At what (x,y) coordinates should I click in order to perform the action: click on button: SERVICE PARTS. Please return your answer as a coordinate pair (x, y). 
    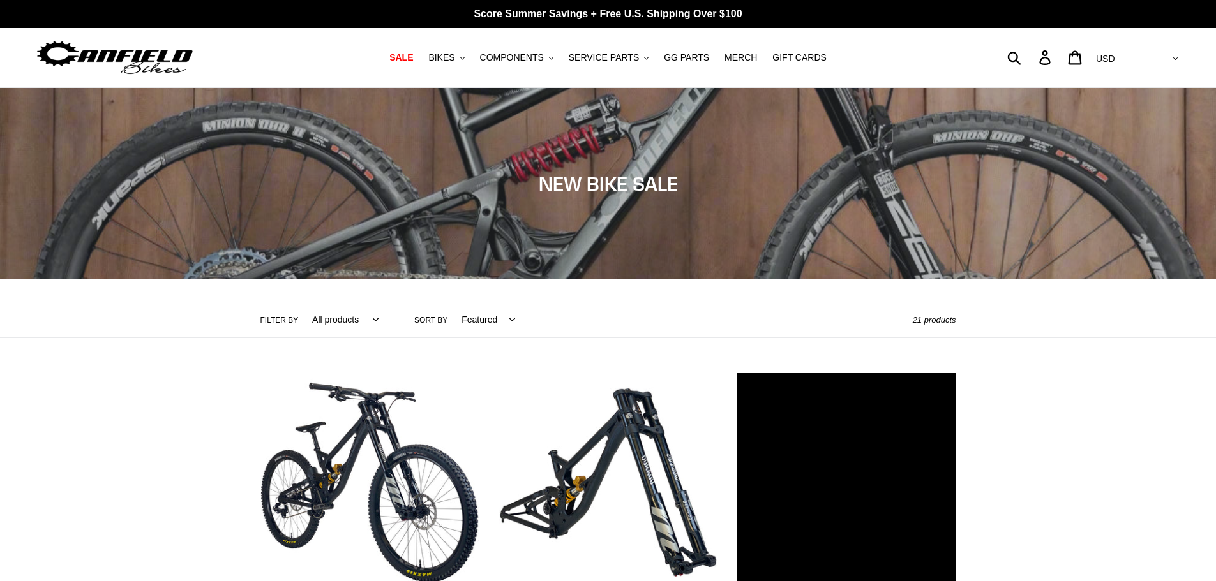
    Looking at the image, I should click on (608, 57).